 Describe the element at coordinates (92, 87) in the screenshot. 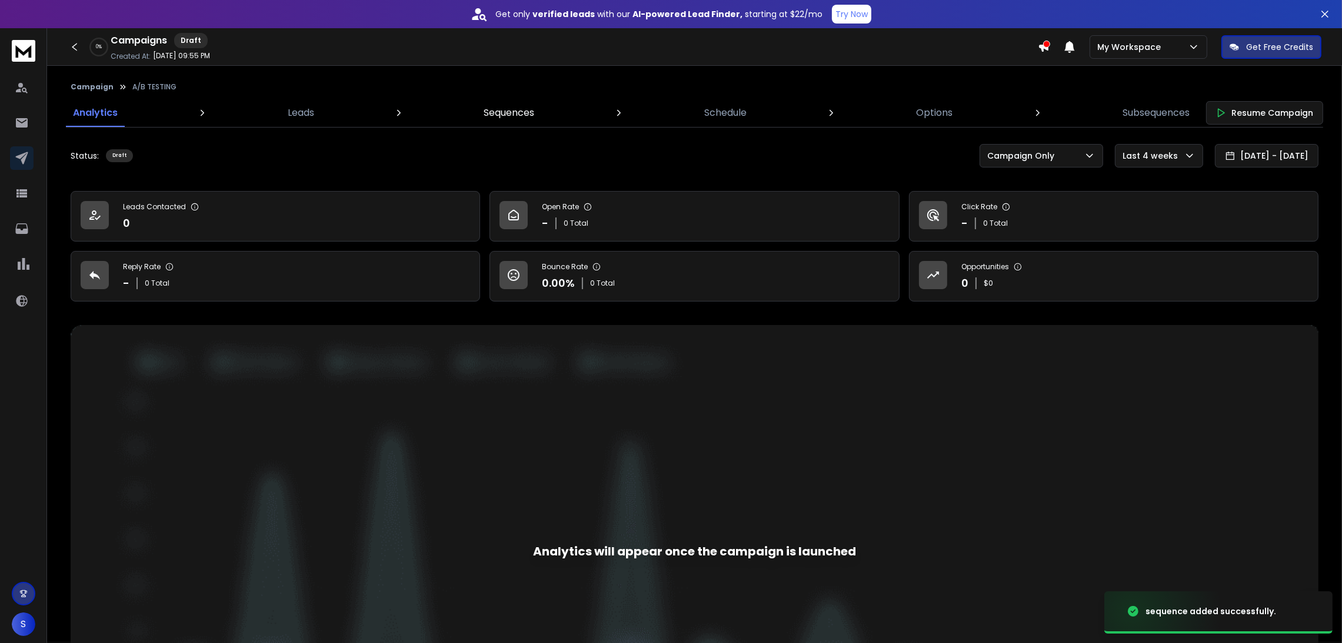

I see `button: Campaign` at that location.